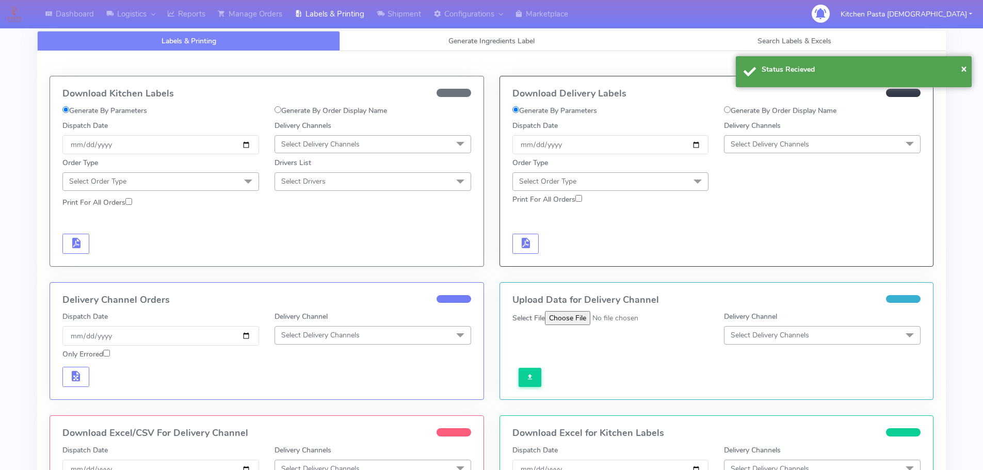  Describe the element at coordinates (86, 354) in the screenshot. I see `label: Only Errored` at that location.